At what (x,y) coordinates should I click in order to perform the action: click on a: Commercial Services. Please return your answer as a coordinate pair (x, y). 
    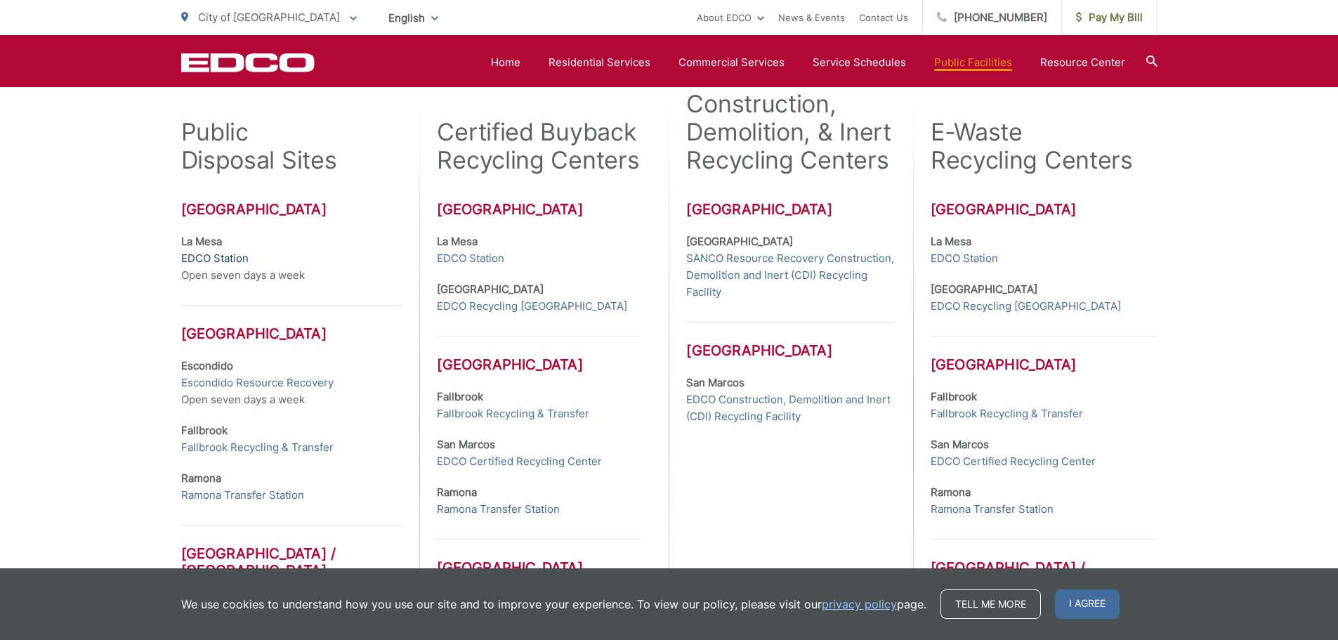
    Looking at the image, I should click on (731, 63).